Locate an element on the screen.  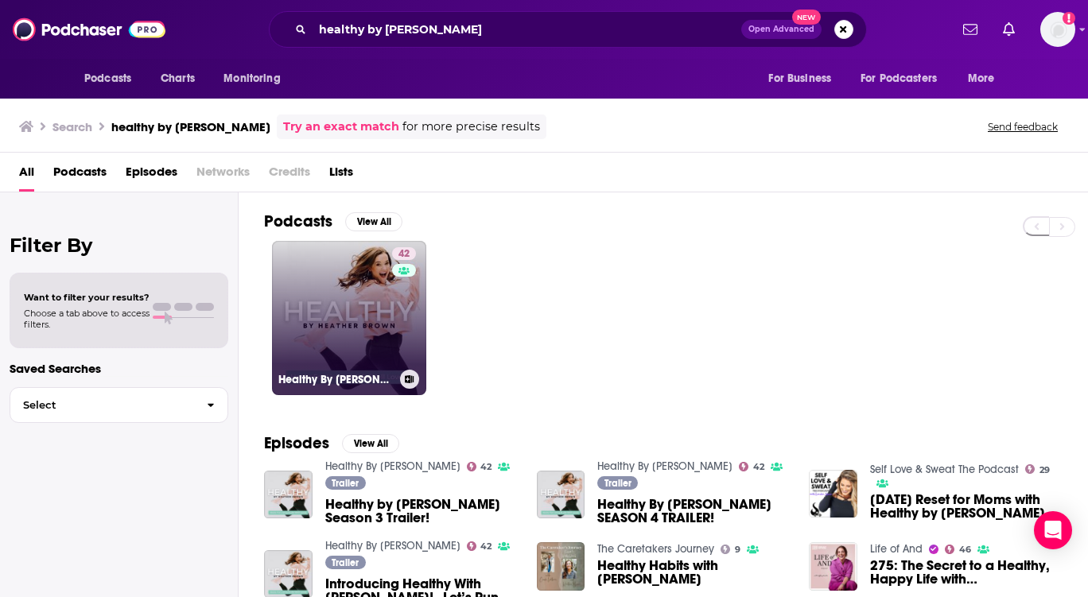
a: Podchaser - Follow, Share and Rate Podcasts is located at coordinates (89, 29).